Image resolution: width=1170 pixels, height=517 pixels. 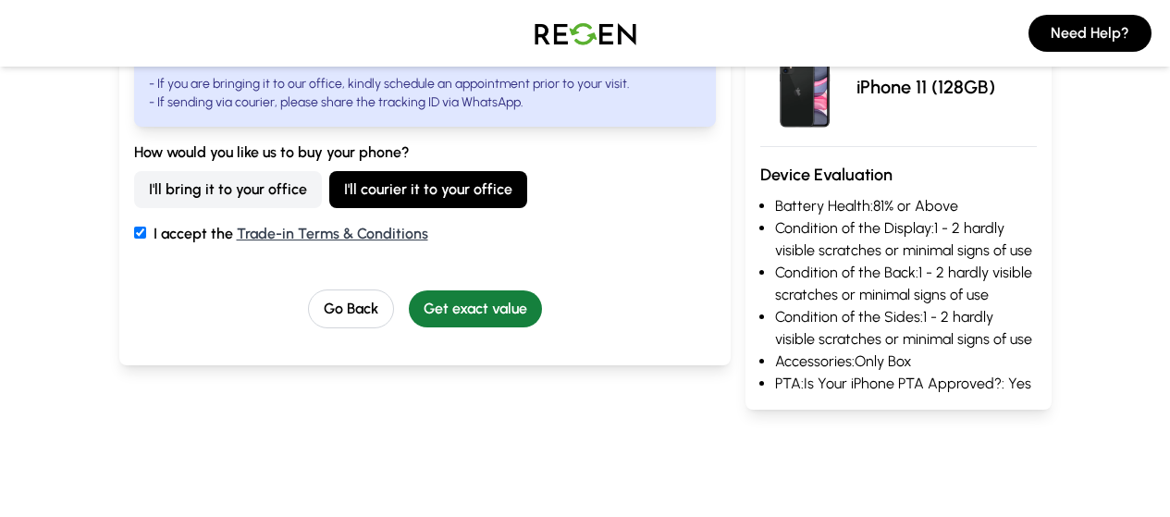 What do you see at coordinates (586, 33) in the screenshot?
I see `img: Logo` at bounding box center [586, 33].